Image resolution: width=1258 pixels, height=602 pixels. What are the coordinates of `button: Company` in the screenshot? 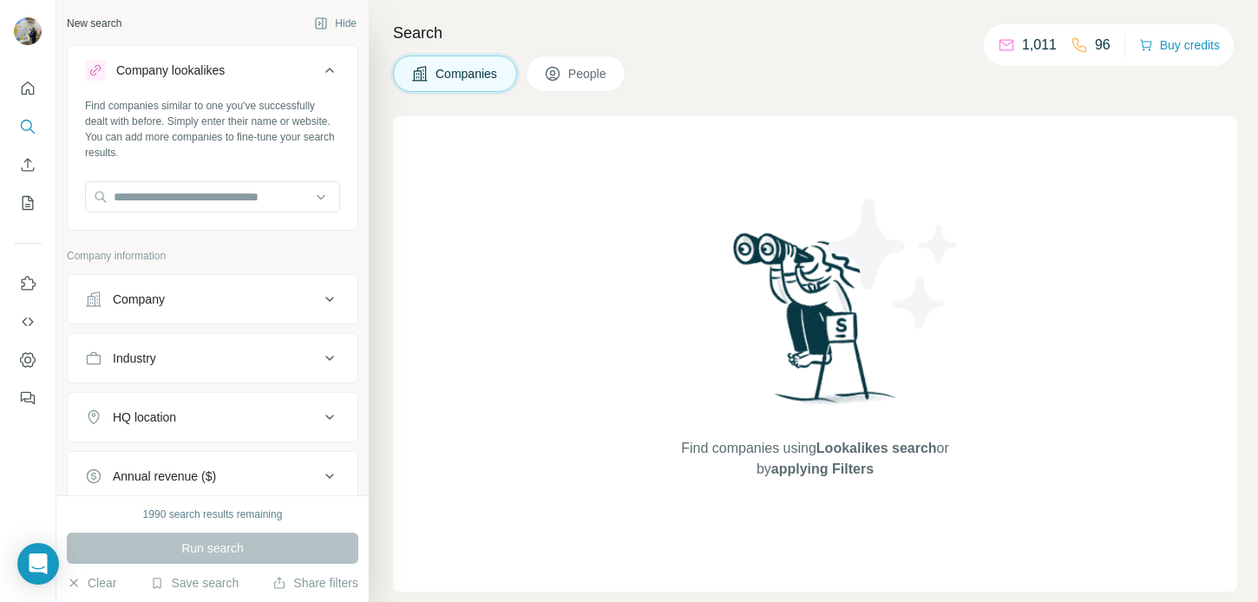 It's located at (213, 299).